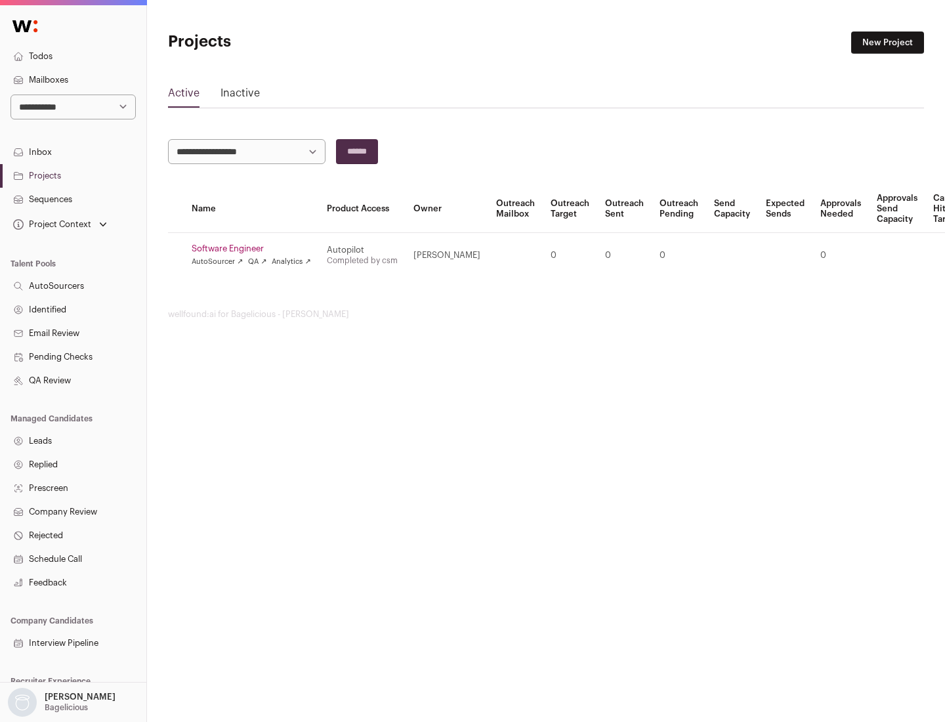 The image size is (945, 722). I want to click on a: Software Engineer, so click(251, 249).